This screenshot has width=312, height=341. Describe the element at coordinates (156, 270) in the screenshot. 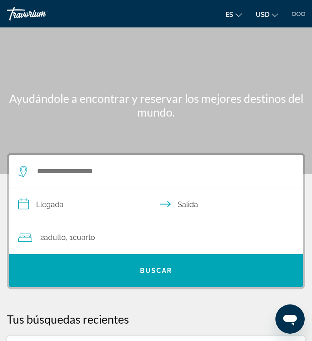

I see `button: Search` at that location.